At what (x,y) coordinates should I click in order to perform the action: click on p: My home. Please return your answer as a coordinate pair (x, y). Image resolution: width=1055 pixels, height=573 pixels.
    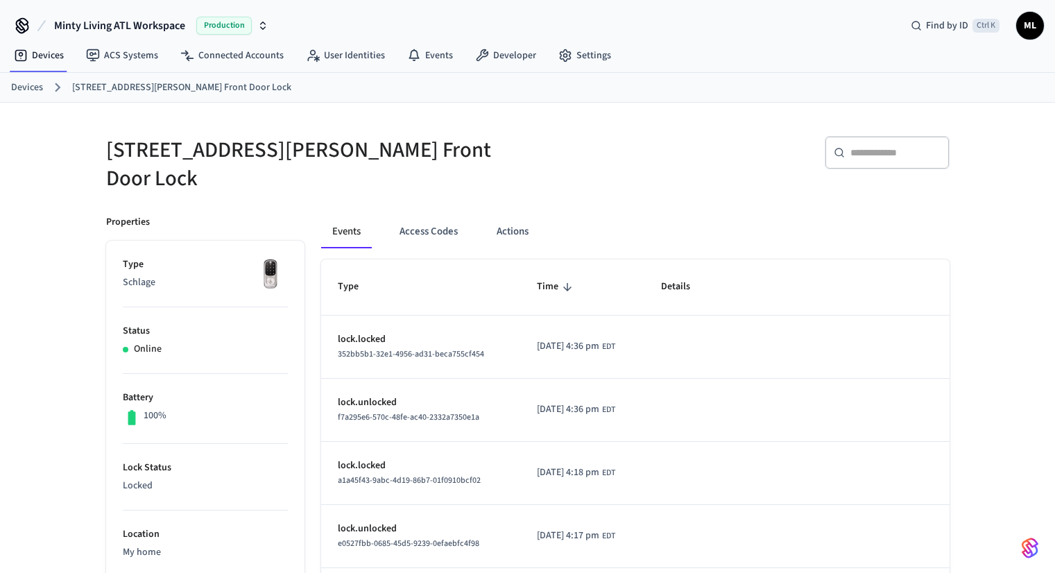
    Looking at the image, I should click on (205, 552).